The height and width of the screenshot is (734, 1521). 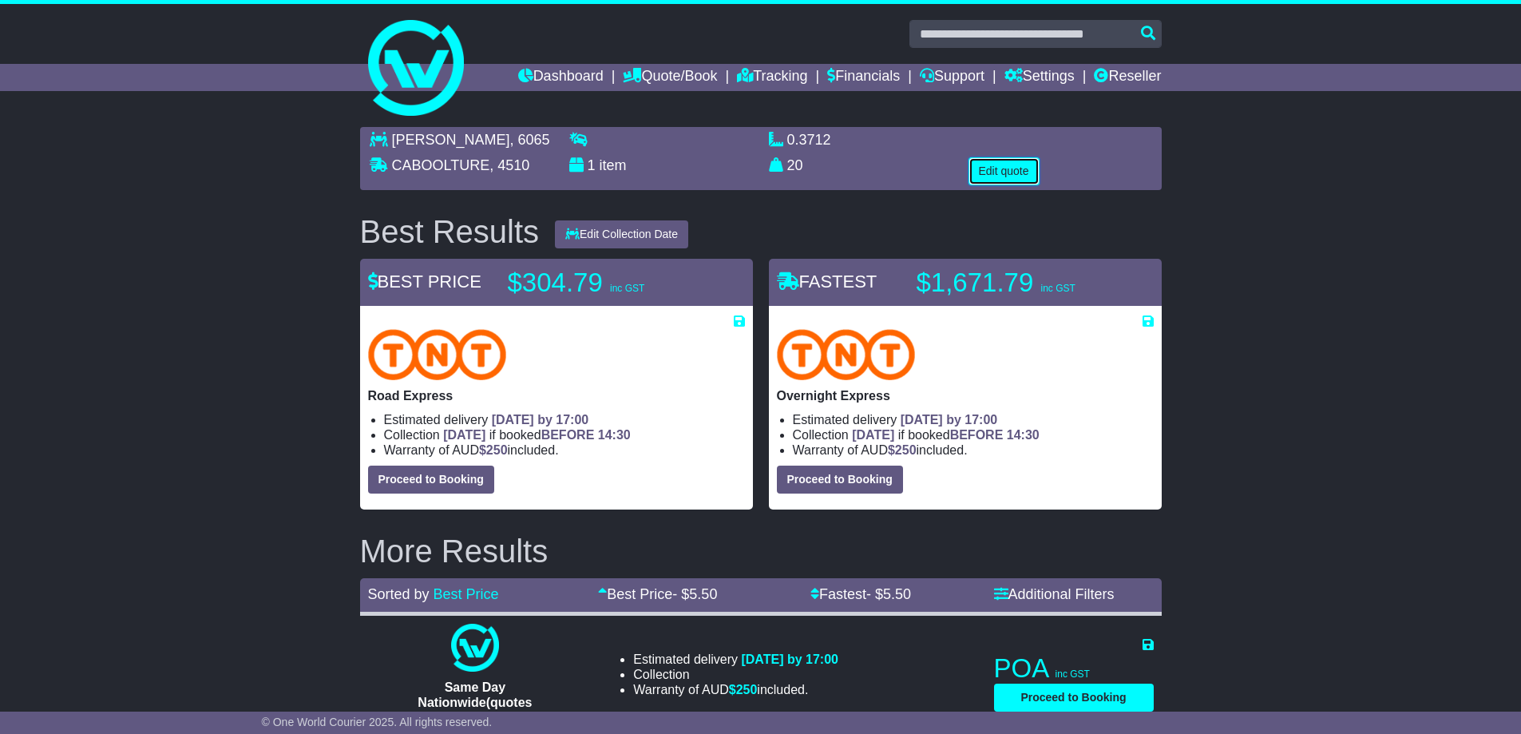 I want to click on a: Best Price, so click(x=466, y=594).